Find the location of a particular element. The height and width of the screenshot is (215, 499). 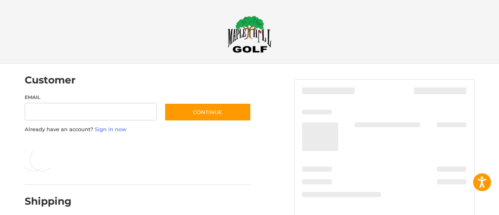

a: Sign in now is located at coordinates (111, 129).